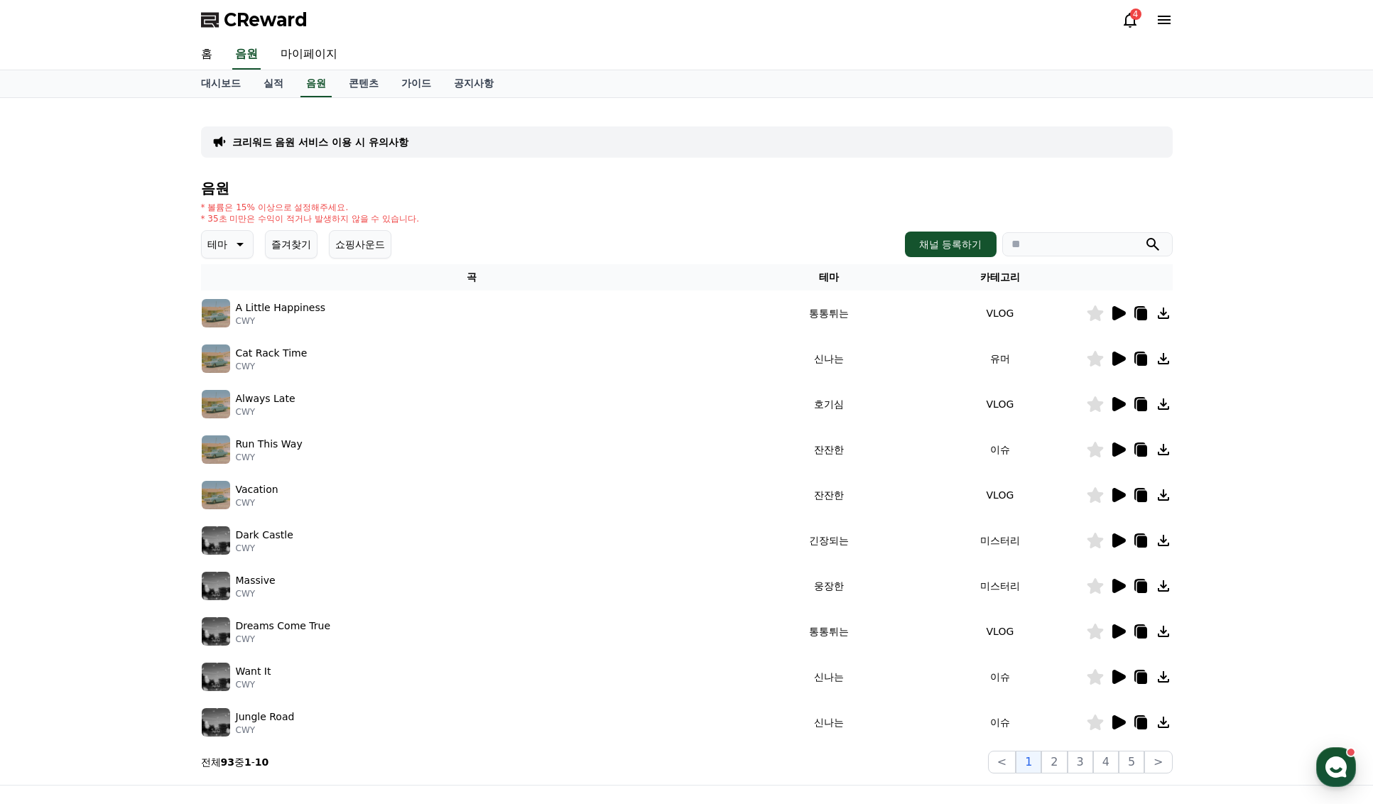 The height and width of the screenshot is (804, 1373). What do you see at coordinates (828, 404) in the screenshot?
I see `td: 호기심` at bounding box center [828, 404].